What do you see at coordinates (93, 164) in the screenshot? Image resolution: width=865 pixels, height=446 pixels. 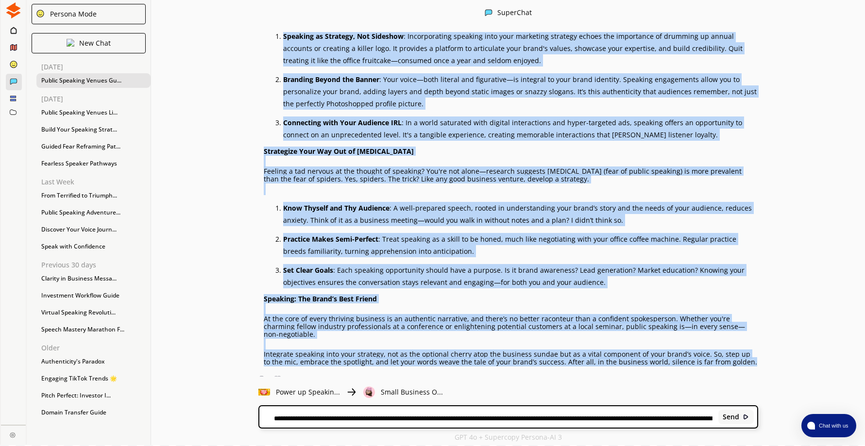 I see `div: Fearless Speaker Pathways` at bounding box center [93, 164].